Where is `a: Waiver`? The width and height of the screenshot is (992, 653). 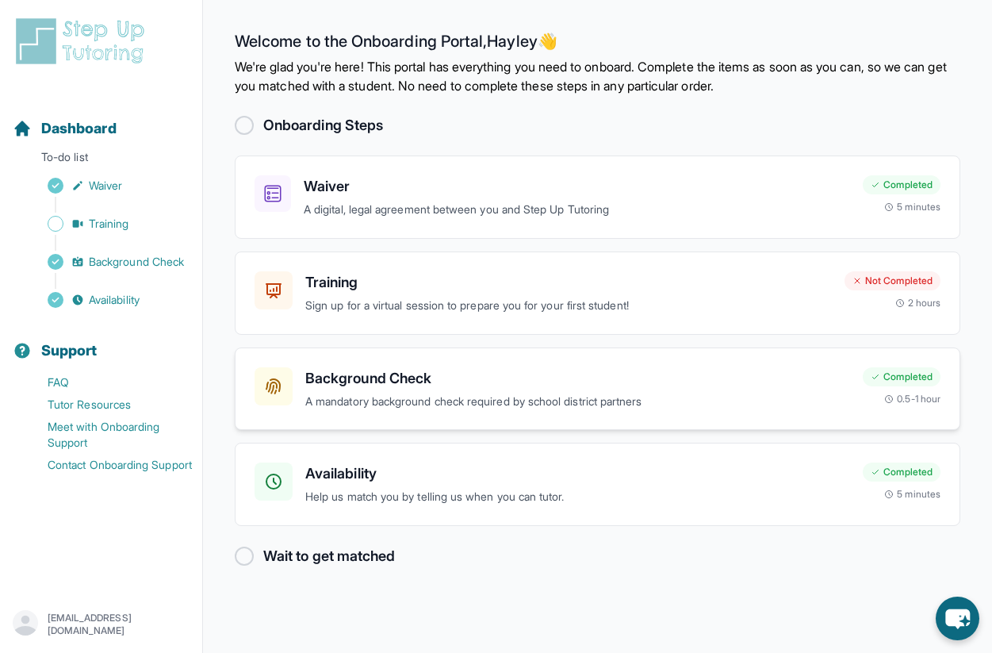
a: Waiver is located at coordinates (107, 186).